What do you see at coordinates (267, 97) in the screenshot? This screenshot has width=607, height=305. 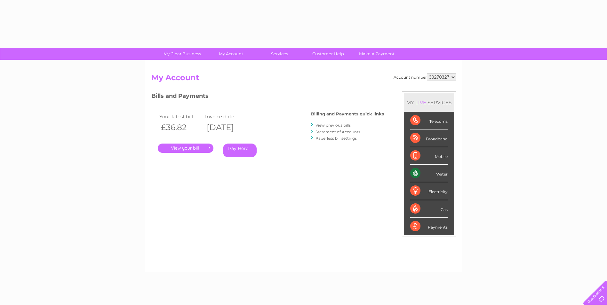 I see `h3: Bills and Payments` at bounding box center [267, 97].